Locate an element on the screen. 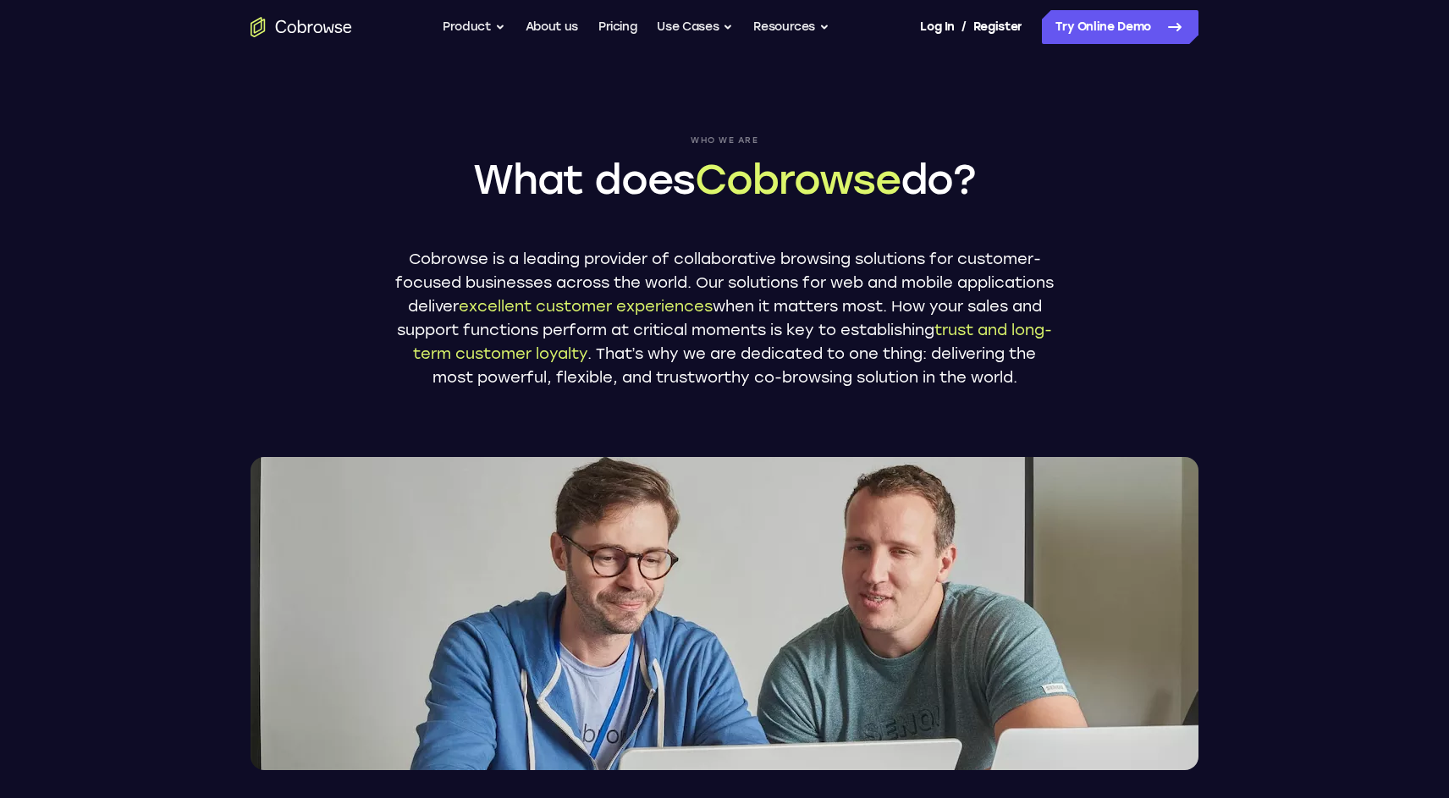 Image resolution: width=1449 pixels, height=798 pixels. button: Resources is located at coordinates (792, 27).